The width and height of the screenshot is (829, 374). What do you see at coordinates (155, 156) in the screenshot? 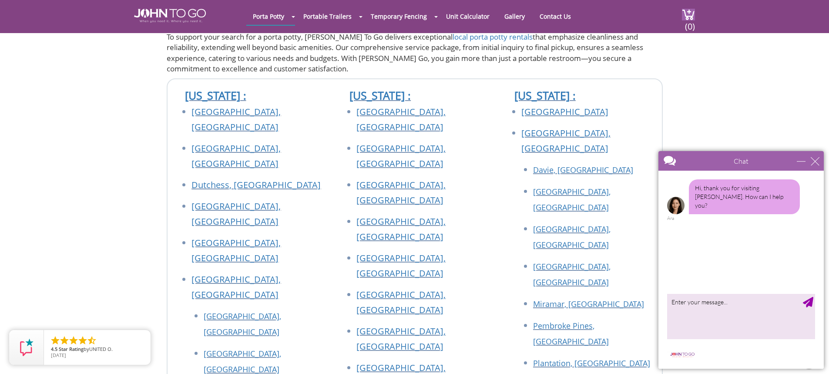
I see `div: Send Message` at bounding box center [155, 156].